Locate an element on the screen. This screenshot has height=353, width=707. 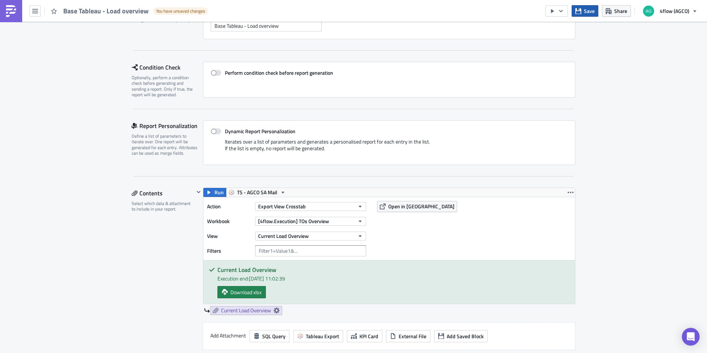
span: KPI Card is located at coordinates (369, 336).